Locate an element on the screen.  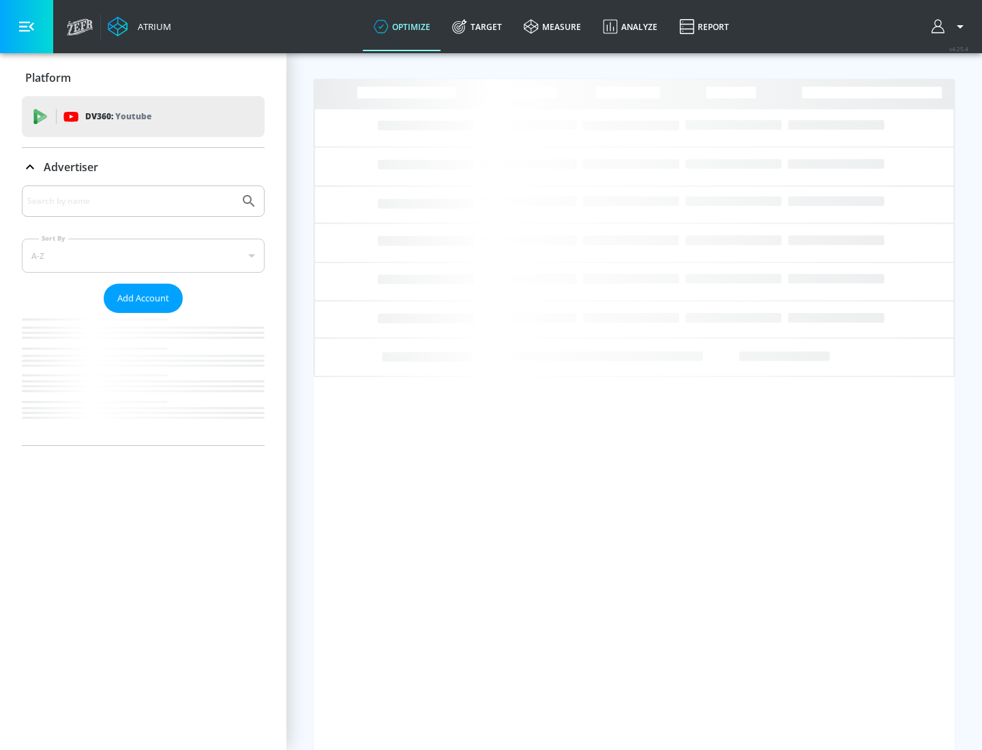
div: A-Z is located at coordinates (143, 256).